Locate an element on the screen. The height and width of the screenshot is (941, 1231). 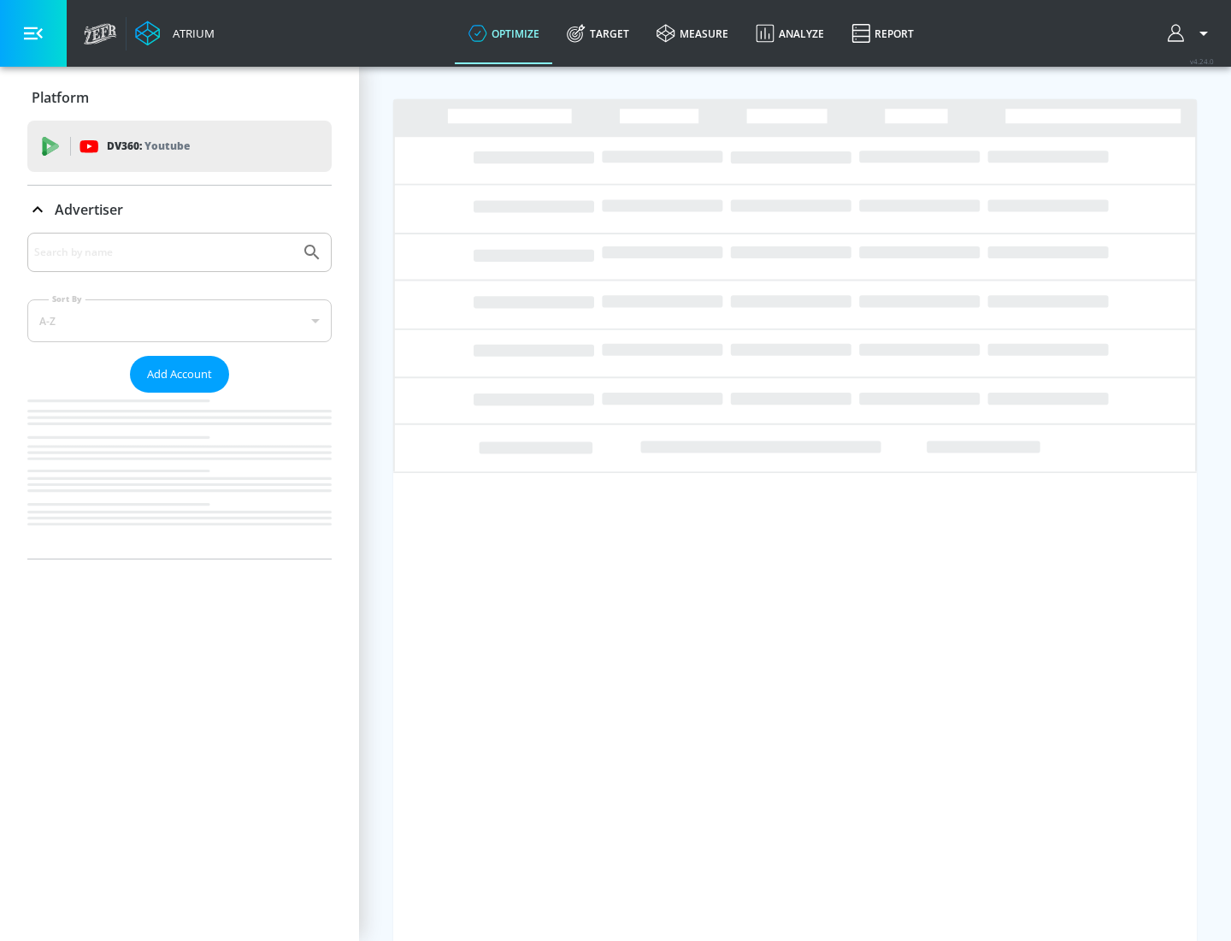
div: Platform is located at coordinates (180, 97).